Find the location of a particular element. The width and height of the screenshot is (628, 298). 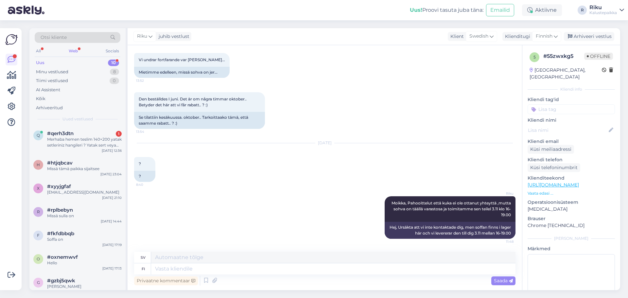

div: Socials is located at coordinates (112, 51).